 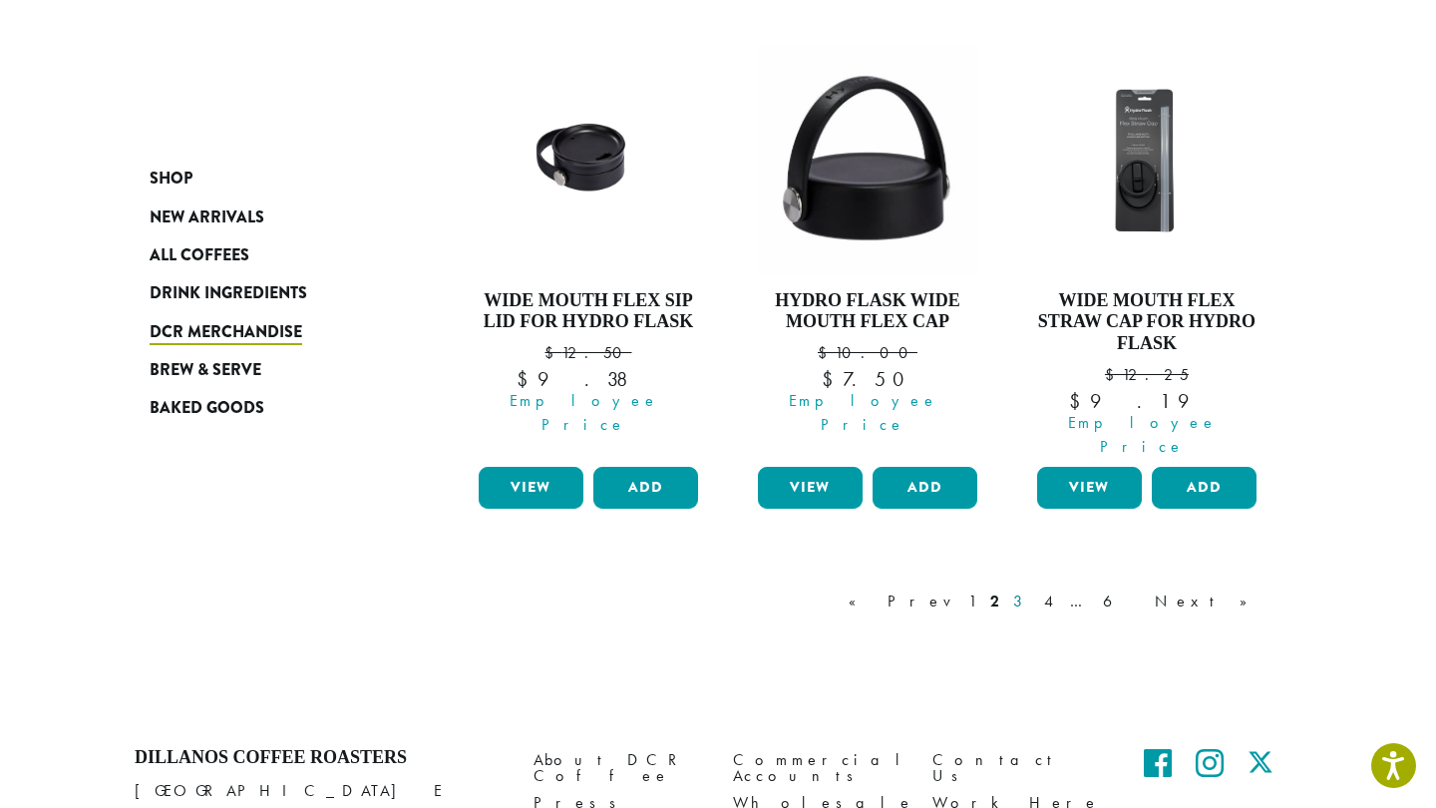 I want to click on bdi: 10.00, so click(x=868, y=352).